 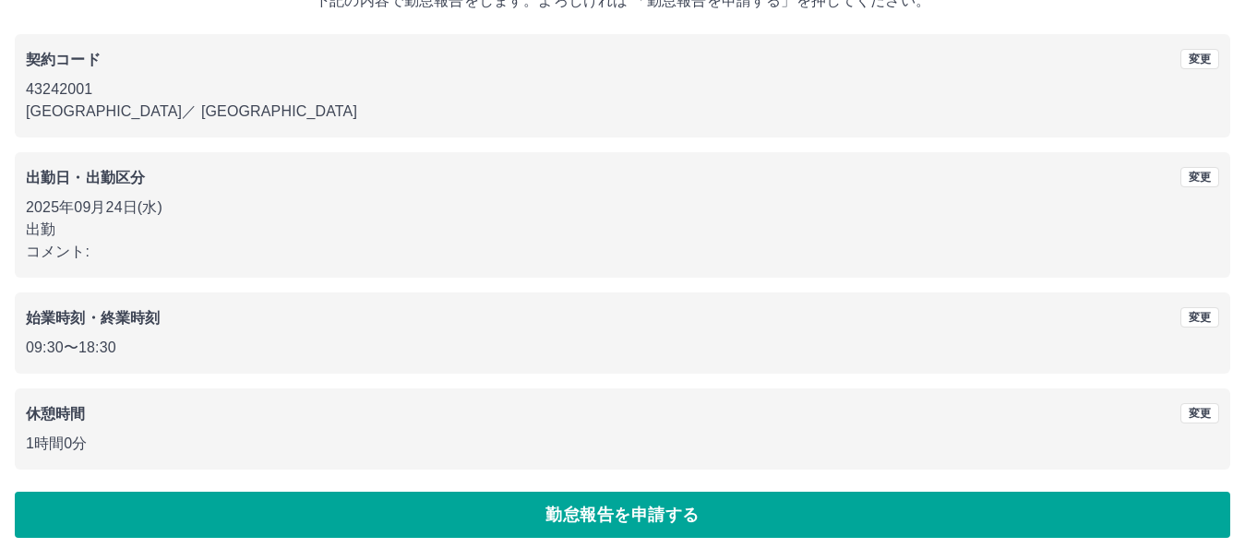 I want to click on p: 1時間0分, so click(x=622, y=444).